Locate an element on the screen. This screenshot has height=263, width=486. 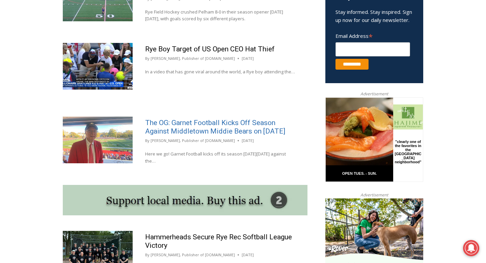
p: Stay informed. Stay inspired. Sign up now for our daily newsletter. is located at coordinates (374, 16).